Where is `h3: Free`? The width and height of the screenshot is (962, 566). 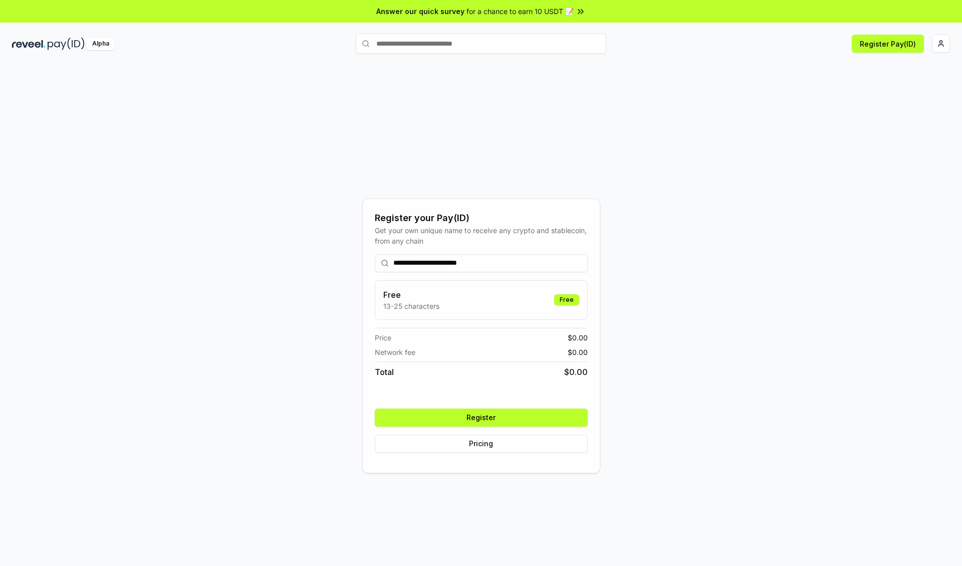 h3: Free is located at coordinates (411, 295).